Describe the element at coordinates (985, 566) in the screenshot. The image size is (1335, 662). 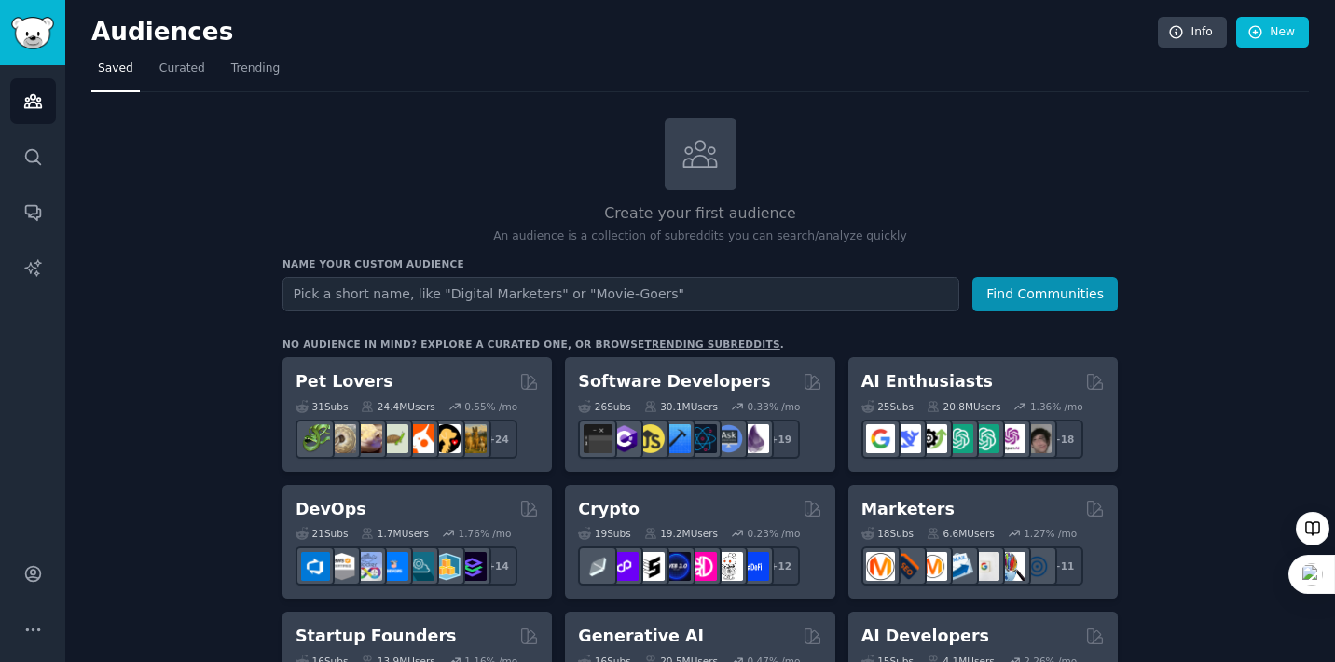
I see `img: googleads` at that location.